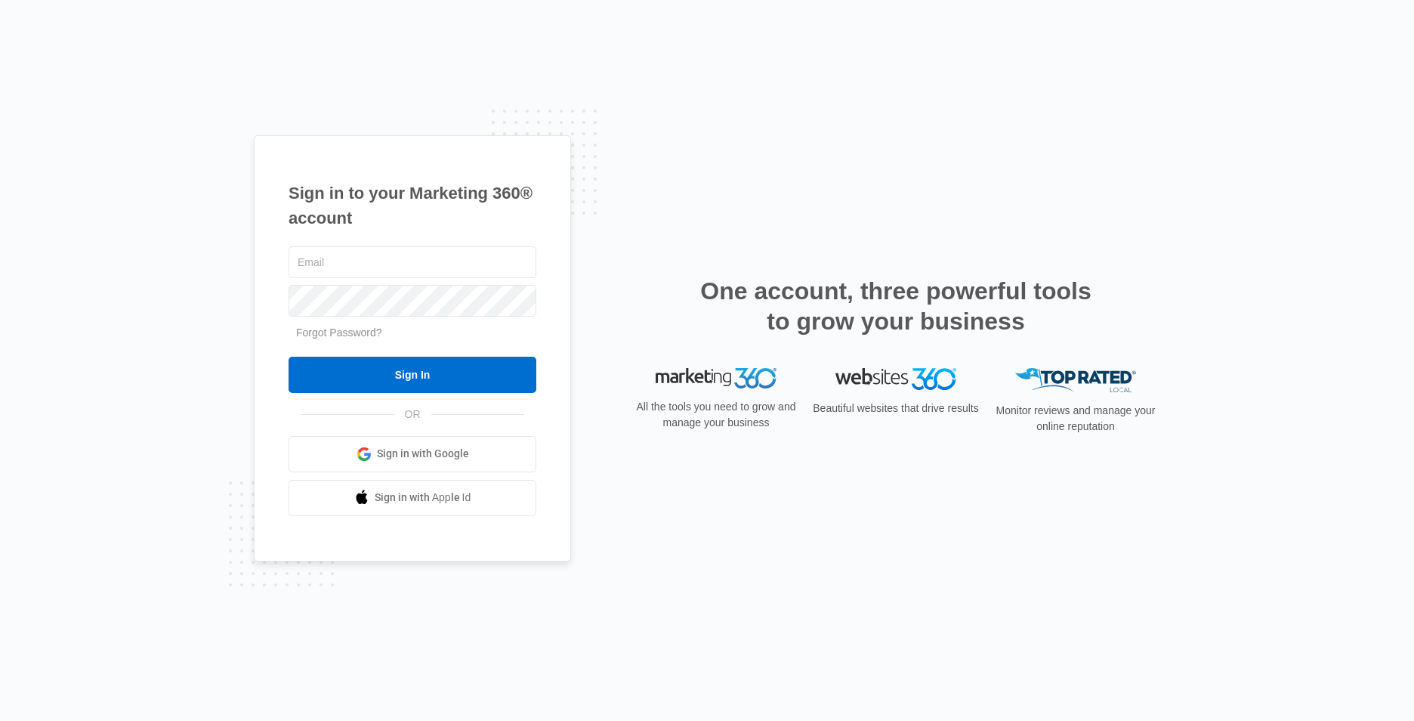  Describe the element at coordinates (413, 206) in the screenshot. I see `h1: Sign in to your Marketing 360® account` at that location.